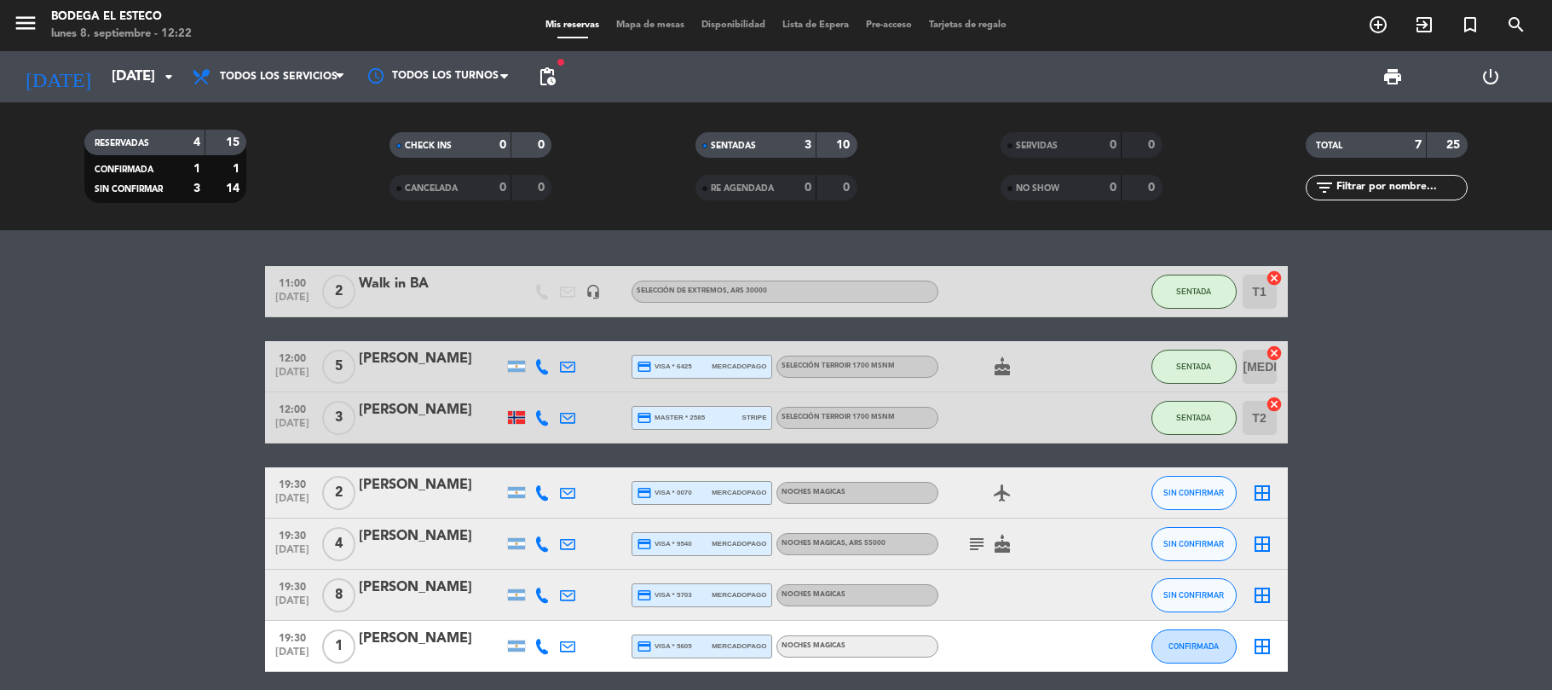  Describe the element at coordinates (1329, 146) in the screenshot. I see `span: TOTAL` at that location.